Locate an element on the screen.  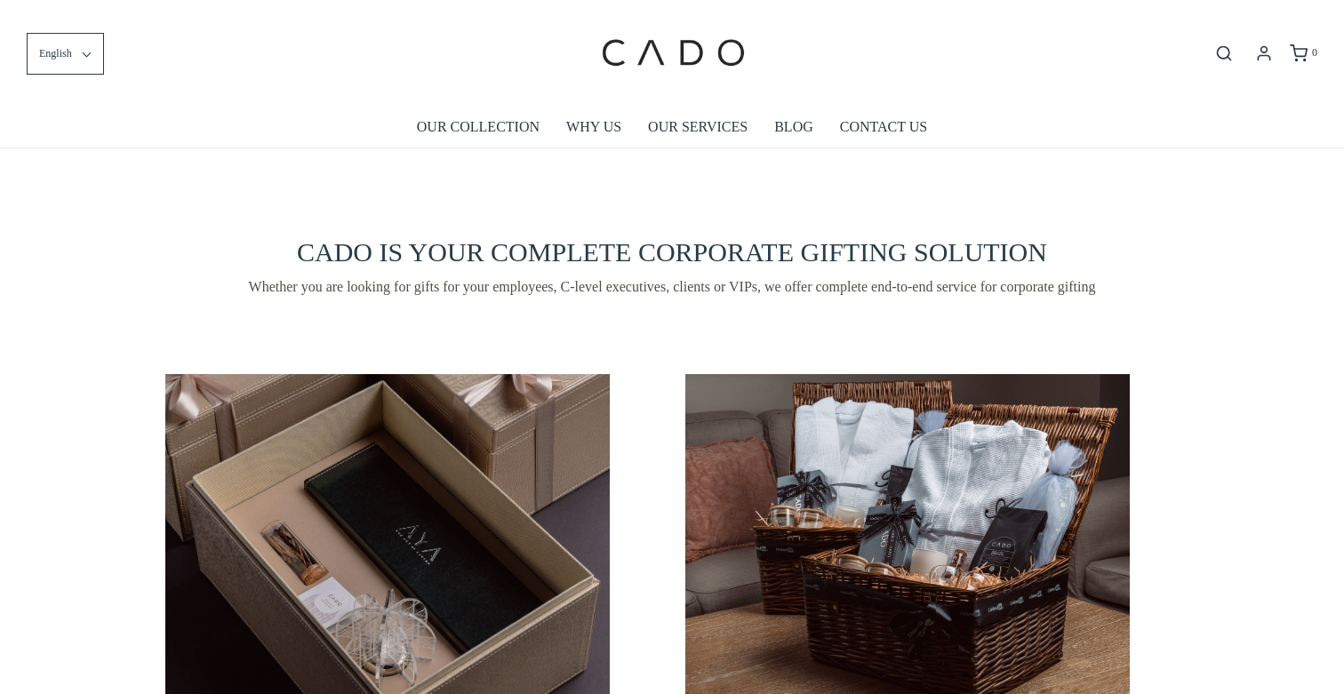
span: CADO IS YOUR COMPLETE CORPORATE GIFTING SOLUTION is located at coordinates (672, 252).